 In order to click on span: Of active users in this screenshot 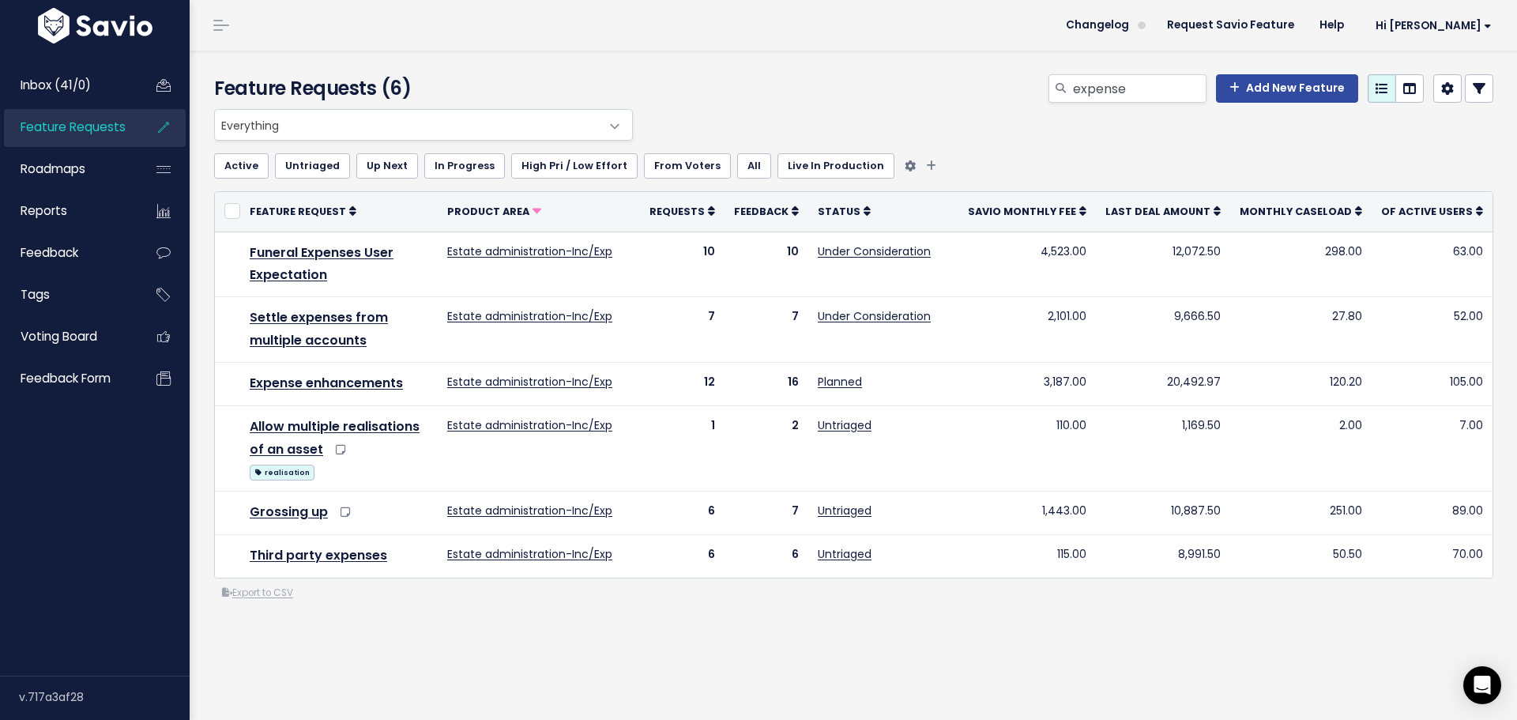, I will do `click(1427, 211)`.